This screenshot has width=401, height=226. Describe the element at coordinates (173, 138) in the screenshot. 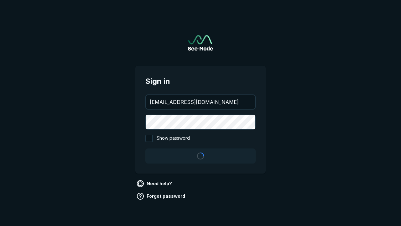

I see `span: Show password` at that location.